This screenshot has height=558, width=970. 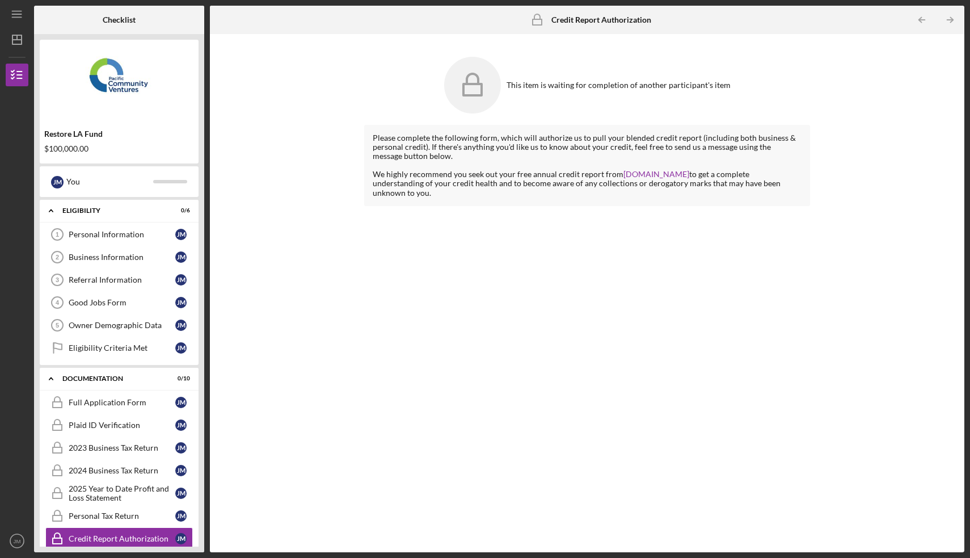 What do you see at coordinates (180, 378) in the screenshot?
I see `div: 0 / 10` at bounding box center [180, 378].